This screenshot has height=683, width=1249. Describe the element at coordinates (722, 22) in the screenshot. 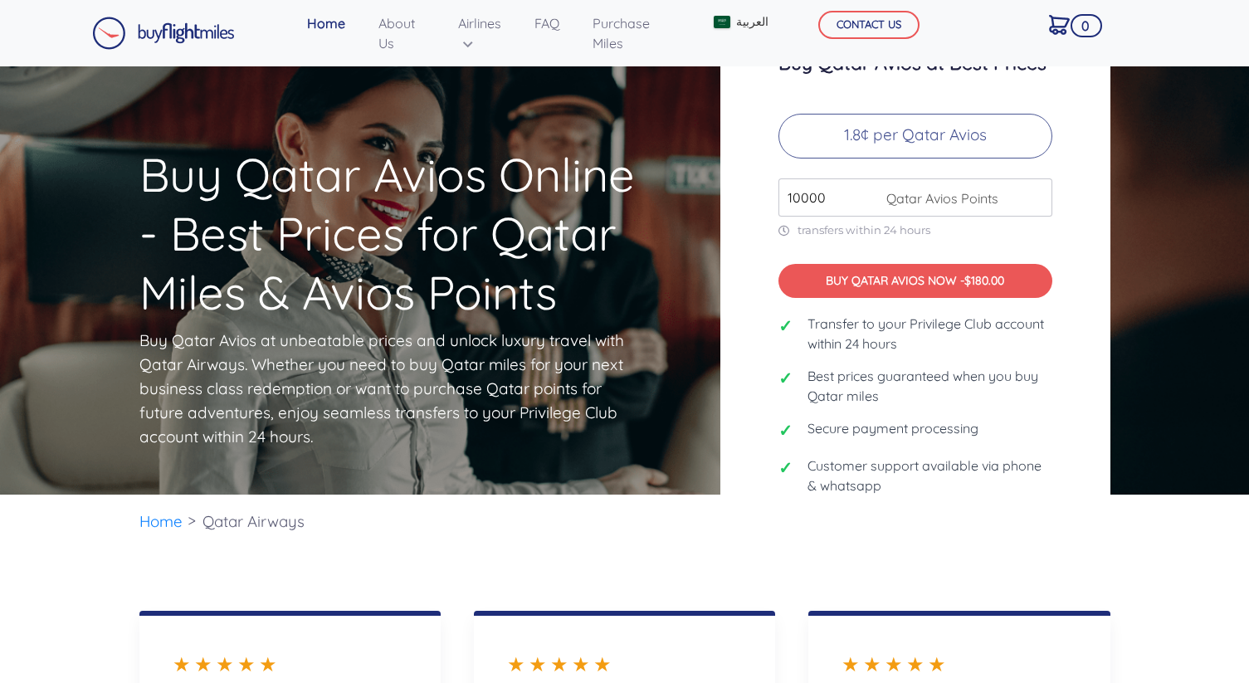

I see `img: Arabic` at that location.